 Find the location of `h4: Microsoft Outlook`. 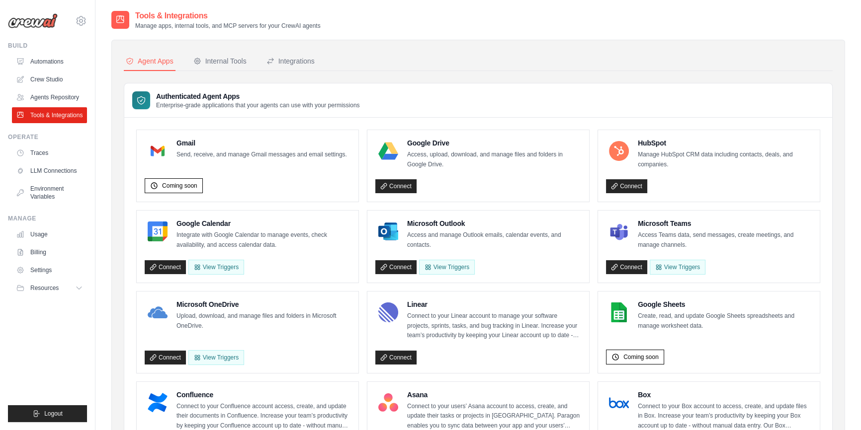

h4: Microsoft Outlook is located at coordinates (494, 224).